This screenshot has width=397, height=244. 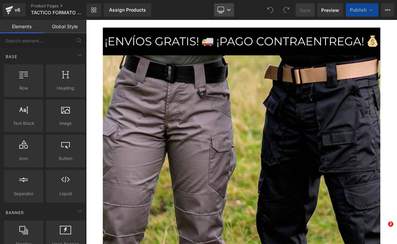 What do you see at coordinates (14, 10) in the screenshot?
I see `a: v6` at bounding box center [14, 10].